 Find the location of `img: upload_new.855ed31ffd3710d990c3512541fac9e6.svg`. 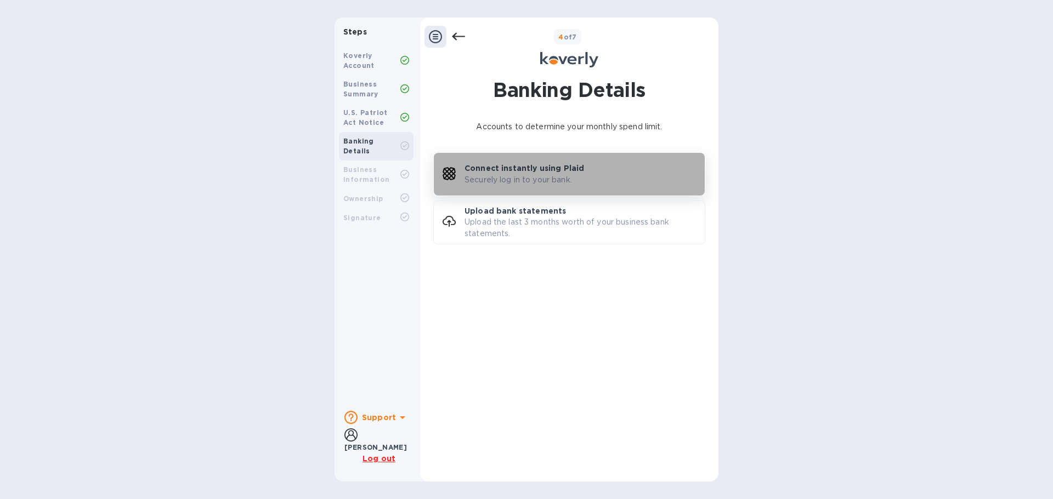

img: upload_new.855ed31ffd3710d990c3512541fac9e6.svg is located at coordinates (449, 221).